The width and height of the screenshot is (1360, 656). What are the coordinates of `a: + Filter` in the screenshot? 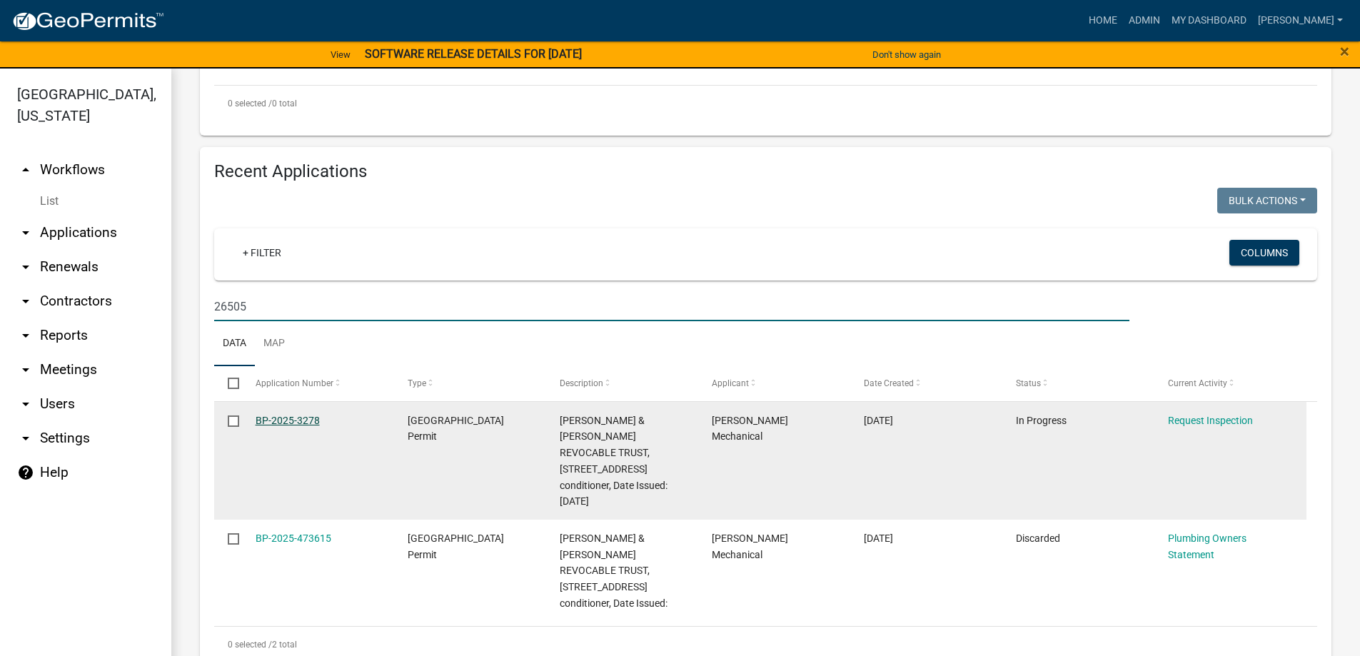 It's located at (262, 253).